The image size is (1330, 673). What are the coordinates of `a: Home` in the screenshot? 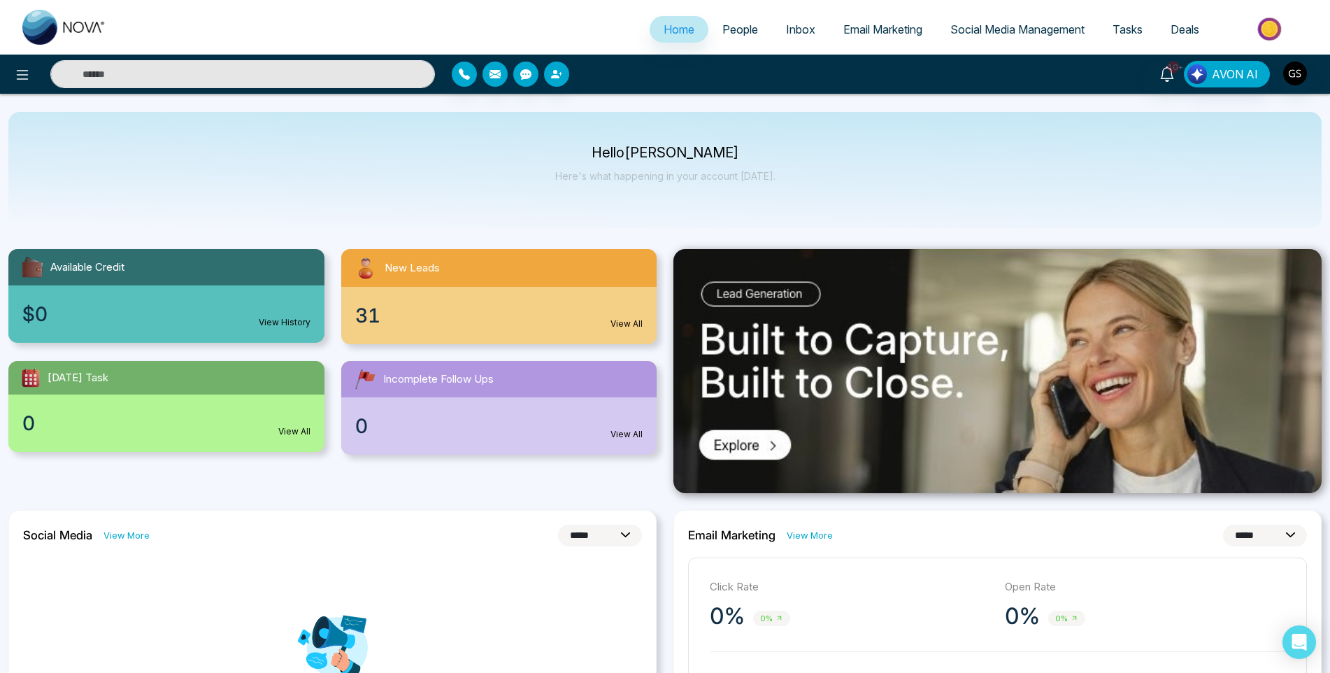 It's located at (679, 29).